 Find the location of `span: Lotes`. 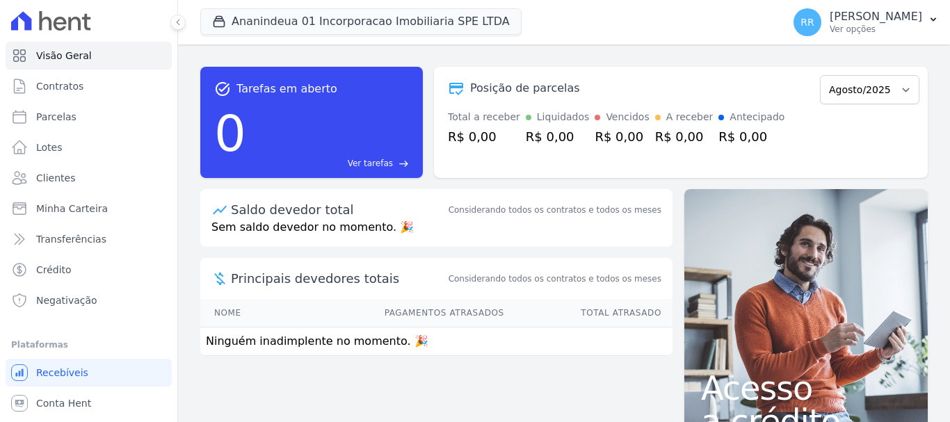

span: Lotes is located at coordinates (49, 147).